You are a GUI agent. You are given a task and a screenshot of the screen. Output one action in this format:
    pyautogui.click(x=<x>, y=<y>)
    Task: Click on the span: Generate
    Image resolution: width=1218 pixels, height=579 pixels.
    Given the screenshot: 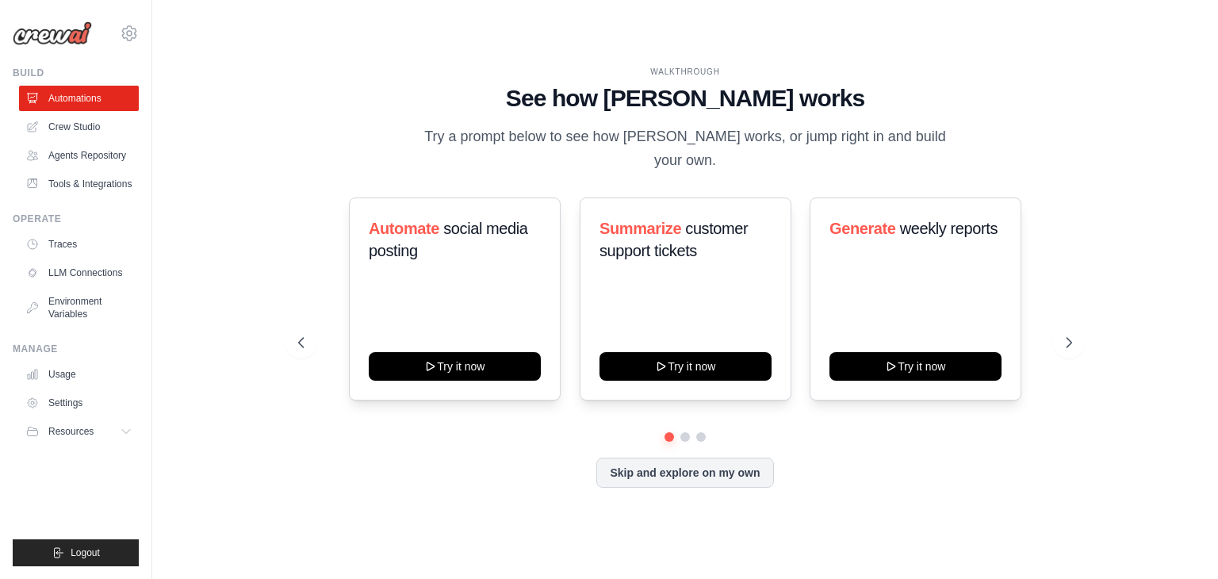 What is the action you would take?
    pyautogui.click(x=863, y=228)
    